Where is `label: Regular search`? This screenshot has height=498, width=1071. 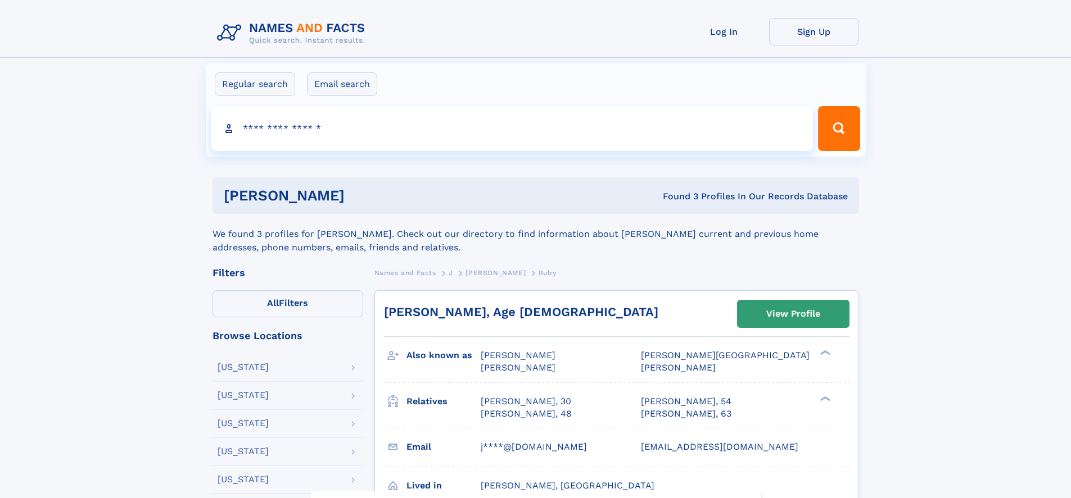 label: Regular search is located at coordinates (255, 84).